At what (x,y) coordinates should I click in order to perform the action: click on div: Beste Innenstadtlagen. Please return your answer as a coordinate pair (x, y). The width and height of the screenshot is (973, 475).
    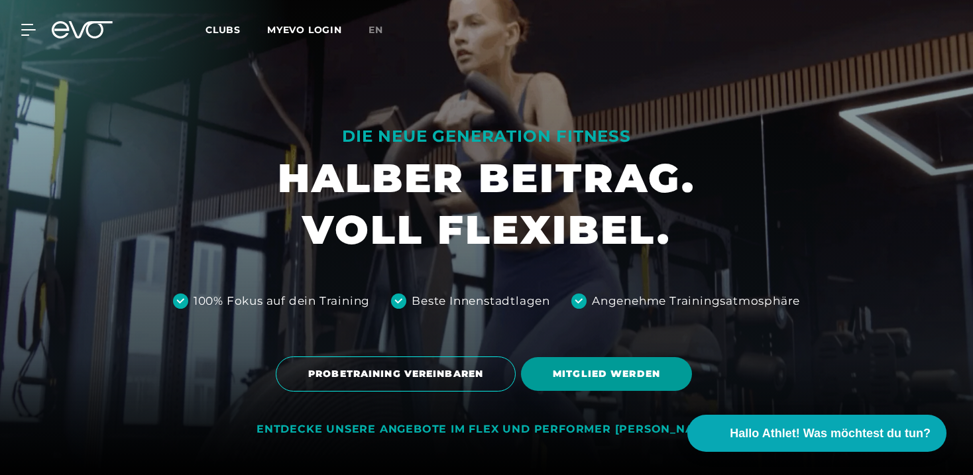
    Looking at the image, I should click on (480, 302).